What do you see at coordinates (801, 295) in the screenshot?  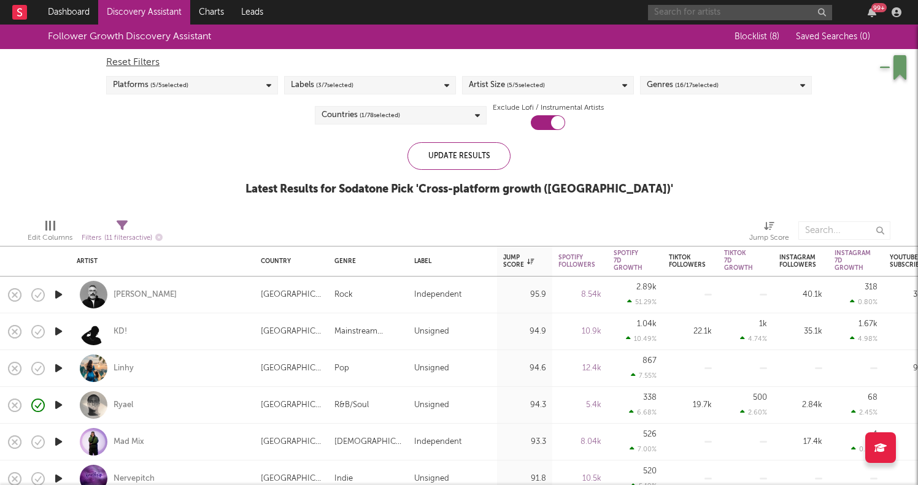 I see `div: 40.1k` at bounding box center [801, 295].